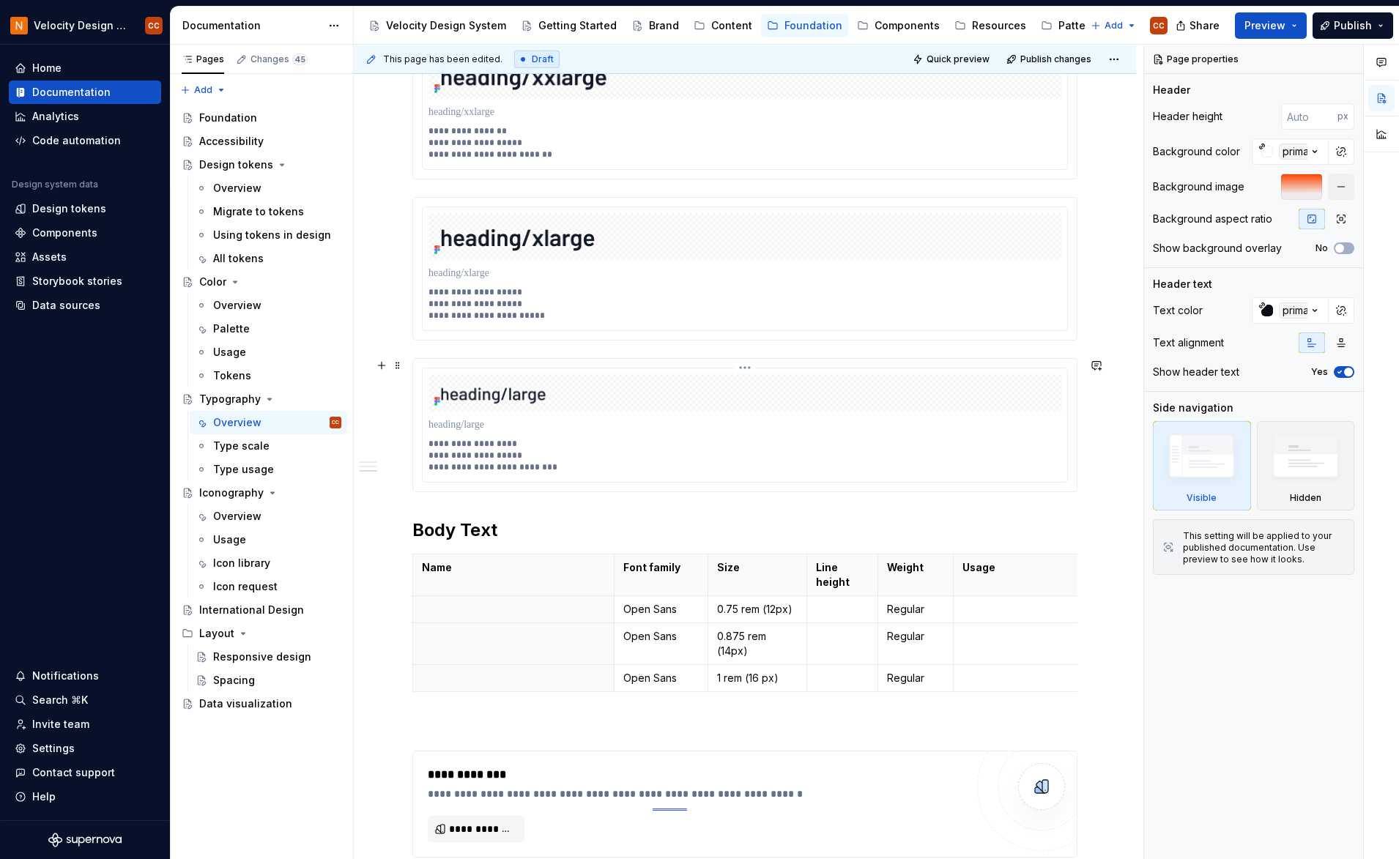 The width and height of the screenshot is (1399, 859). I want to click on span: Preview, so click(1265, 26).